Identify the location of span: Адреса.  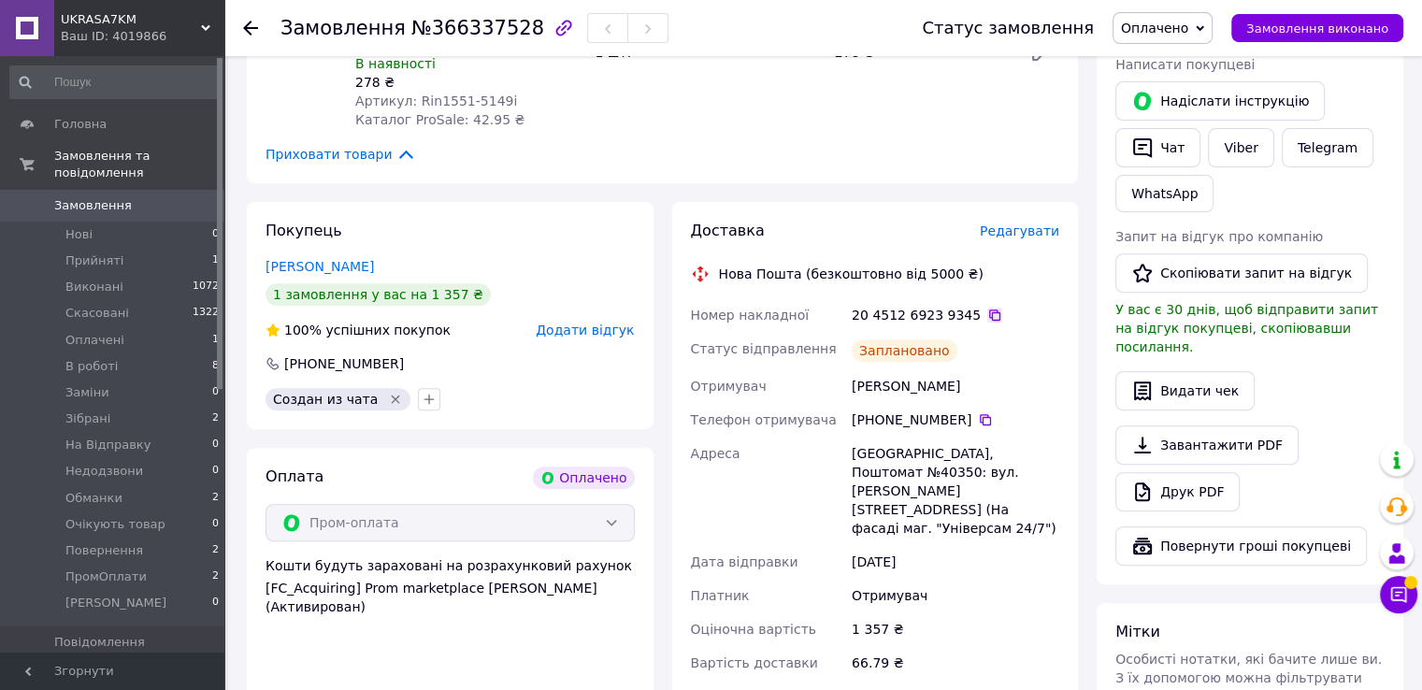
(715, 453).